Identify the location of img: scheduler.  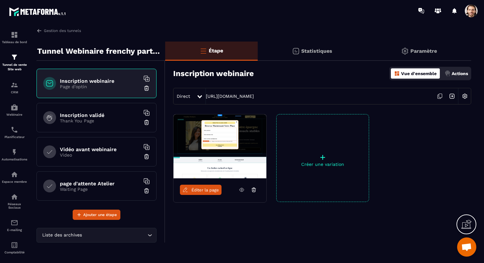
(14, 130).